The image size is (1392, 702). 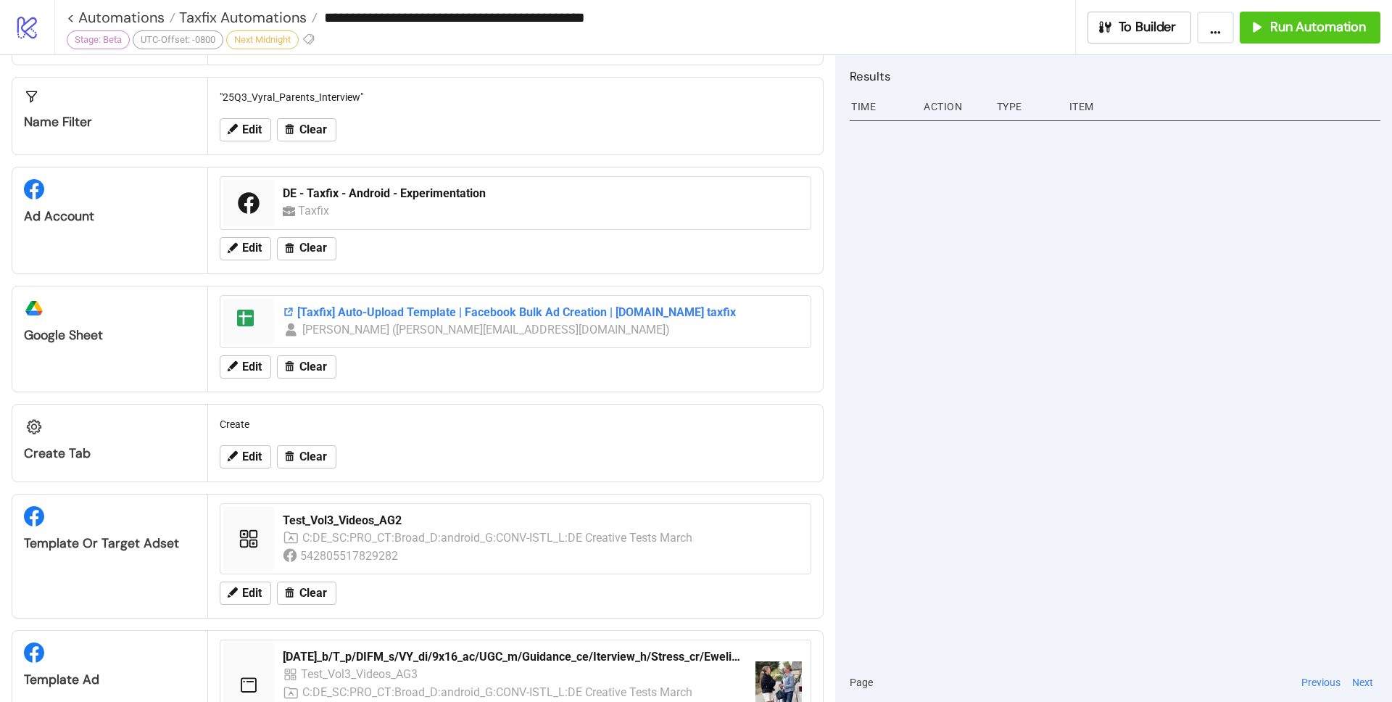 What do you see at coordinates (350, 555) in the screenshot?
I see `div: 542805517829282` at bounding box center [350, 555].